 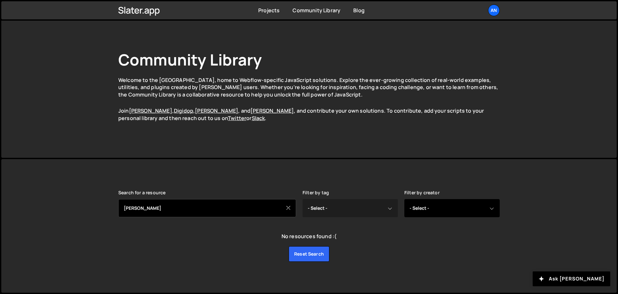 I want to click on a: Blog, so click(x=359, y=10).